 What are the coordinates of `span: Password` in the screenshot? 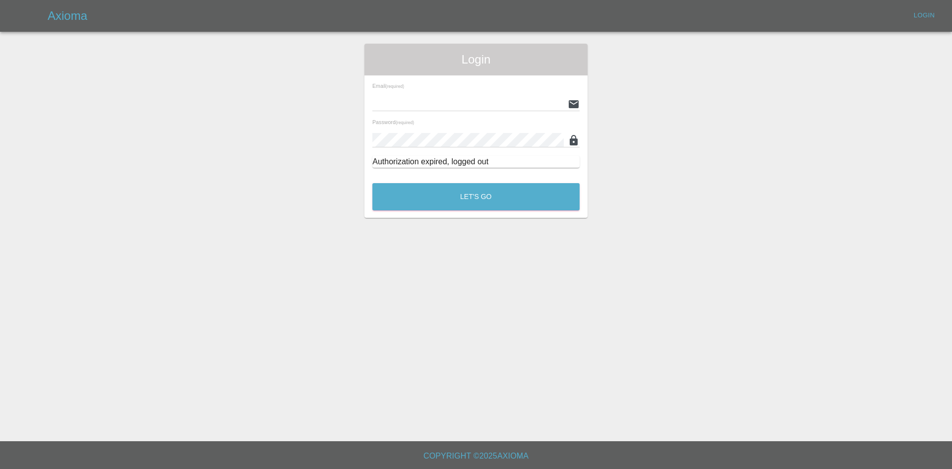 It's located at (393, 122).